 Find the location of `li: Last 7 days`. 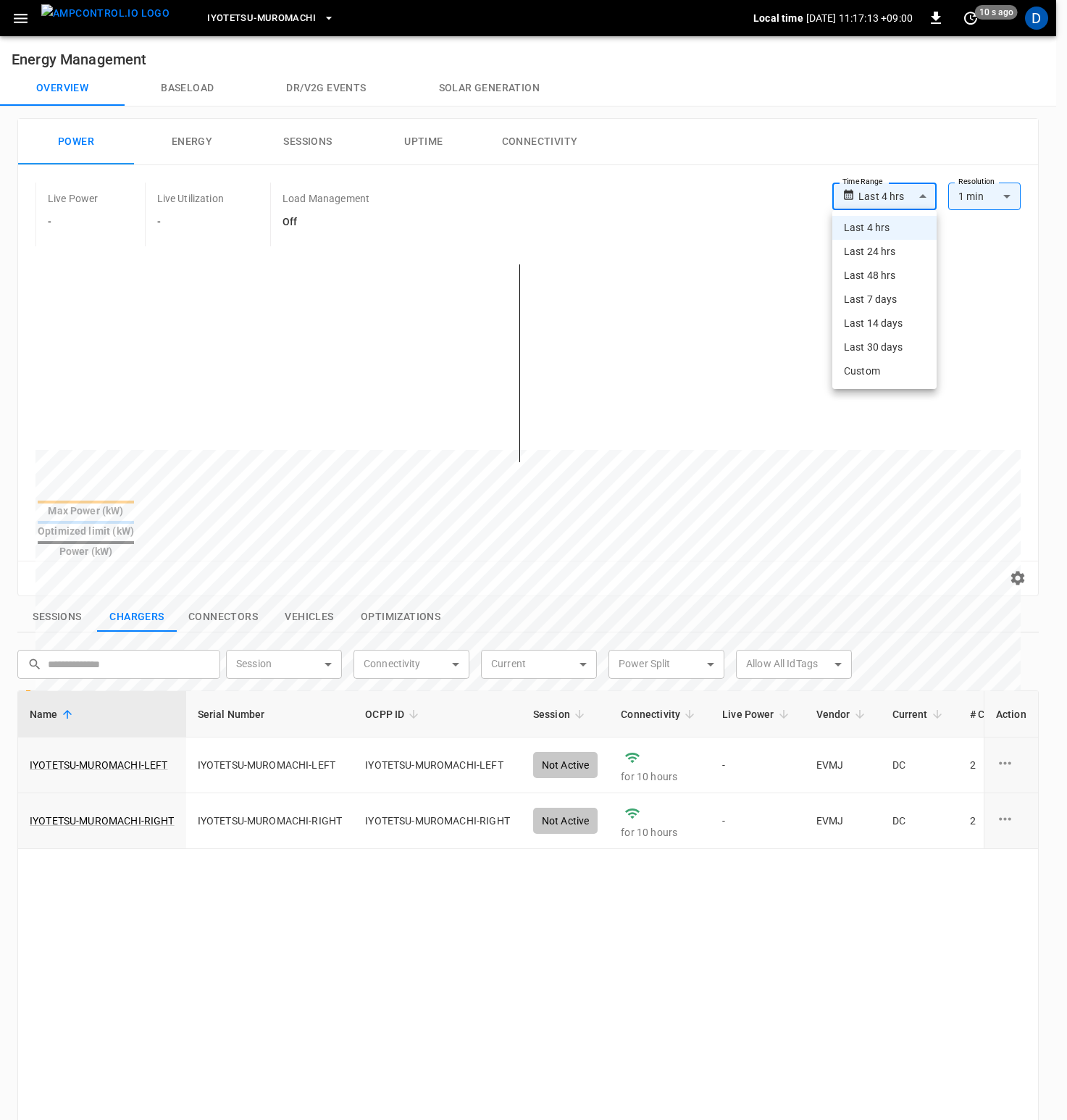

li: Last 7 days is located at coordinates (884, 299).